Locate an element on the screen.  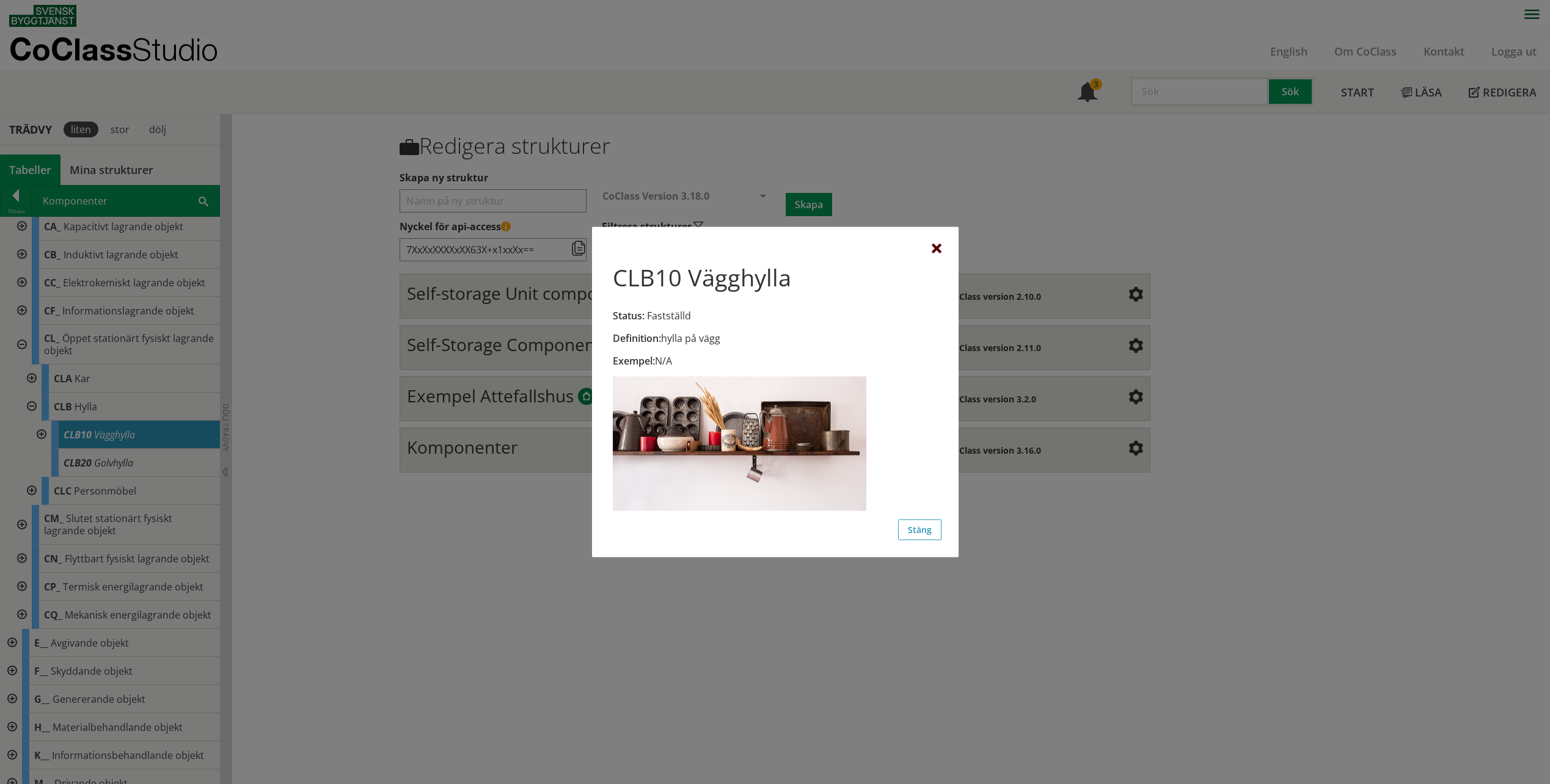
h1: CLB10 Vägghylla is located at coordinates (702, 277).